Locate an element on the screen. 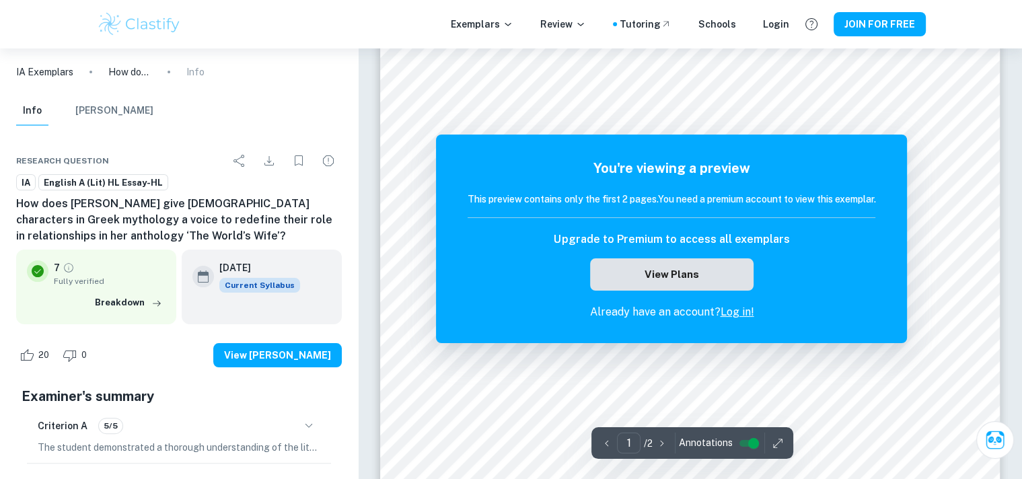 This screenshot has width=1022, height=479. button: Ask Clai is located at coordinates (995, 440).